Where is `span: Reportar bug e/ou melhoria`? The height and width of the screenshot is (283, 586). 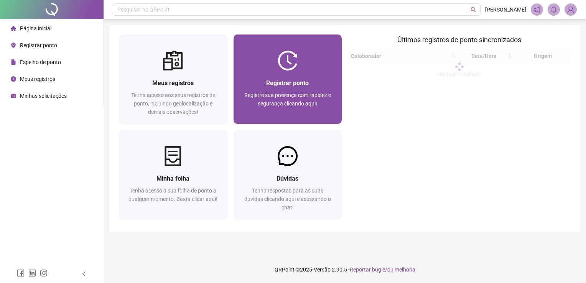 span: Reportar bug e/ou melhoria is located at coordinates (382, 270).